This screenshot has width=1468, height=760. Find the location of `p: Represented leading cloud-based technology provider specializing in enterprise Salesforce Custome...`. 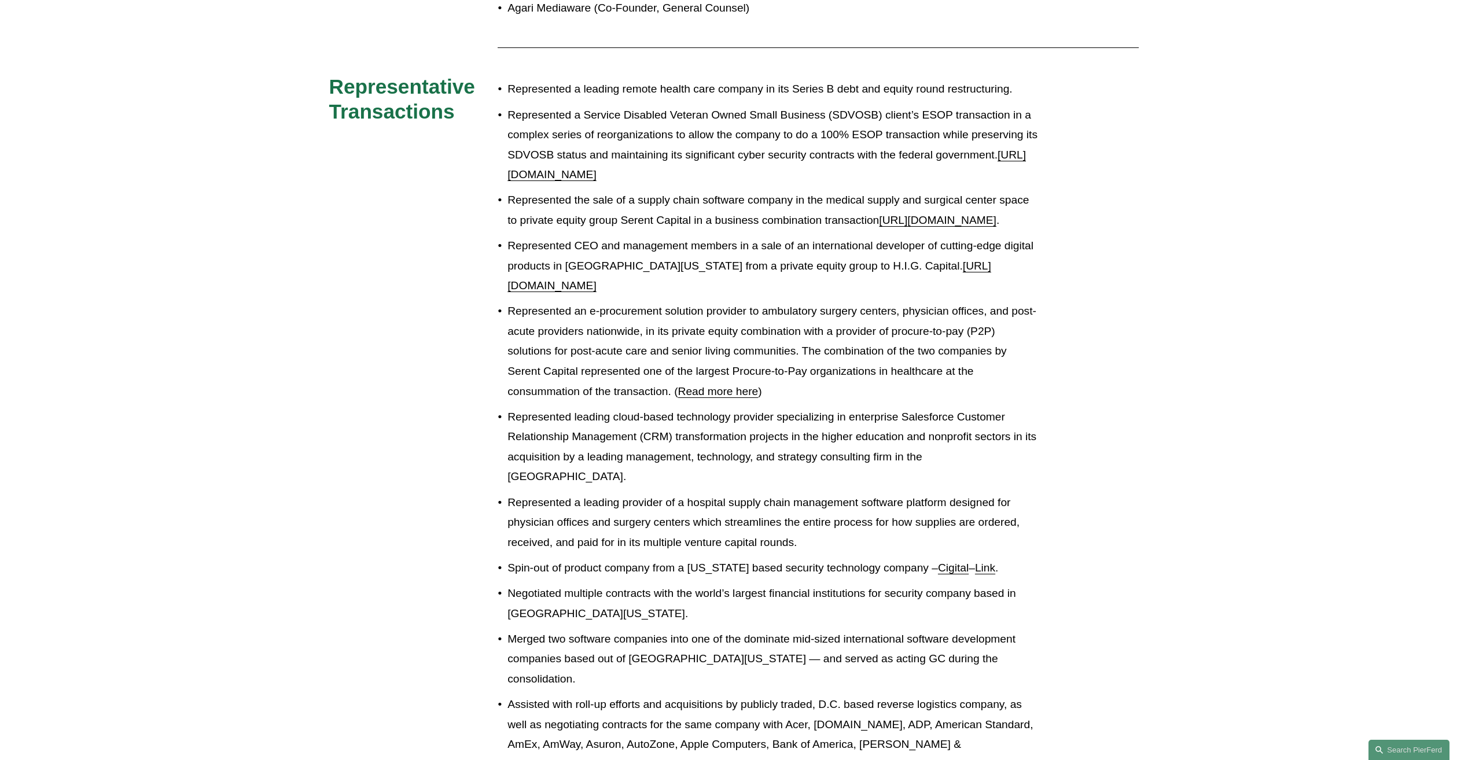

p: Represented leading cloud-based technology provider specializing in enterprise Salesforce Custome... is located at coordinates (773, 447).